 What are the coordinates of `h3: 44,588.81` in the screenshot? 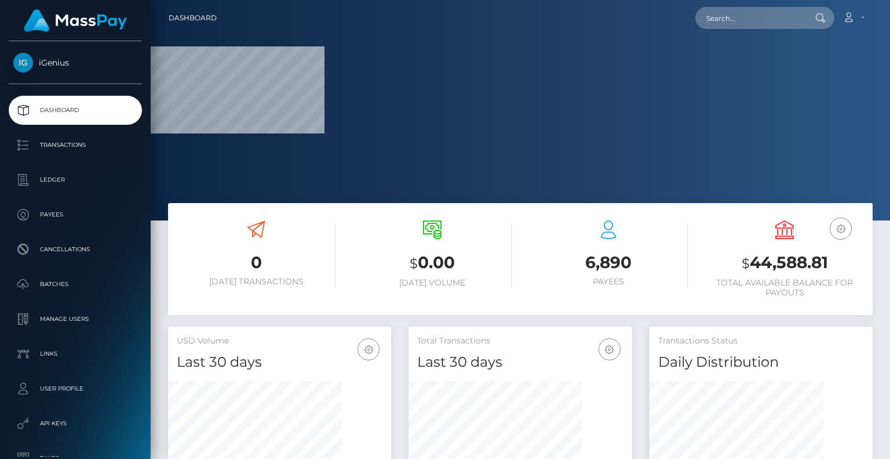 It's located at (785, 263).